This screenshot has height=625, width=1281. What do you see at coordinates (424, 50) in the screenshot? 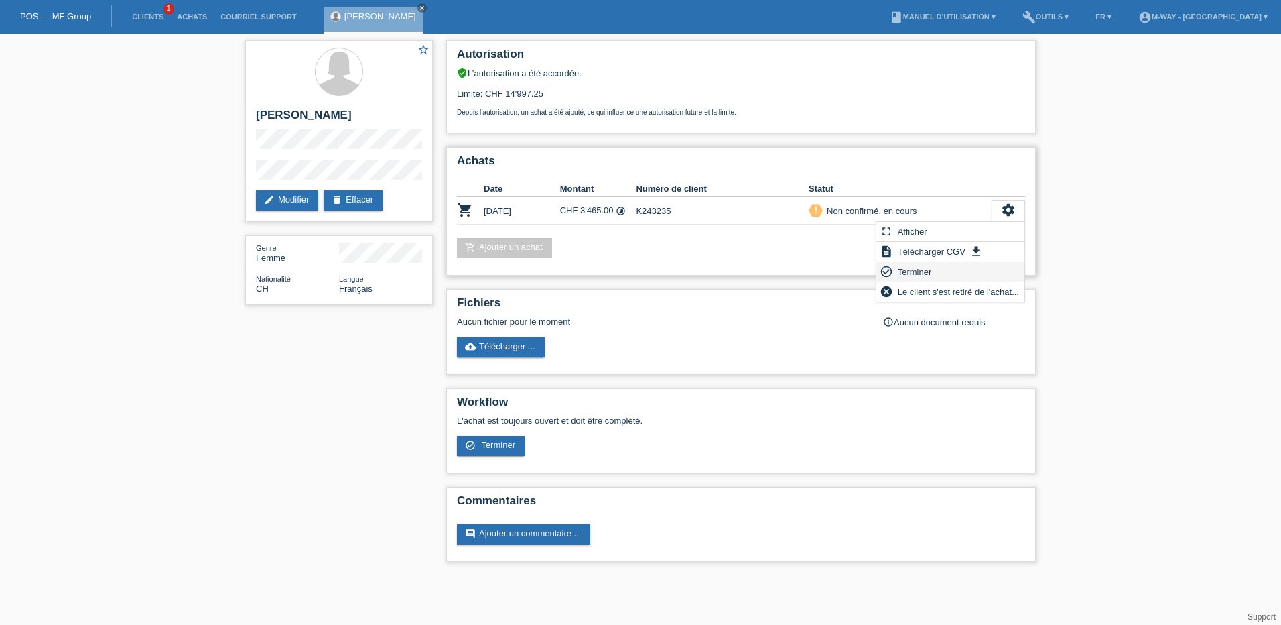
I see `i: star_border` at bounding box center [424, 50].